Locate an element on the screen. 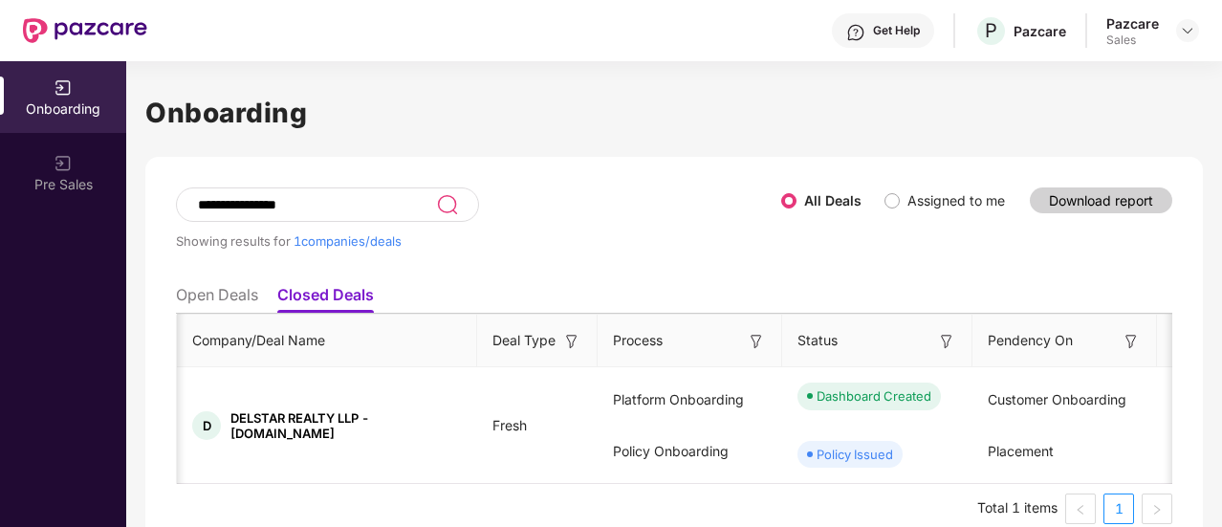 This screenshot has width=1222, height=527. div: Get Help is located at coordinates (896, 31).